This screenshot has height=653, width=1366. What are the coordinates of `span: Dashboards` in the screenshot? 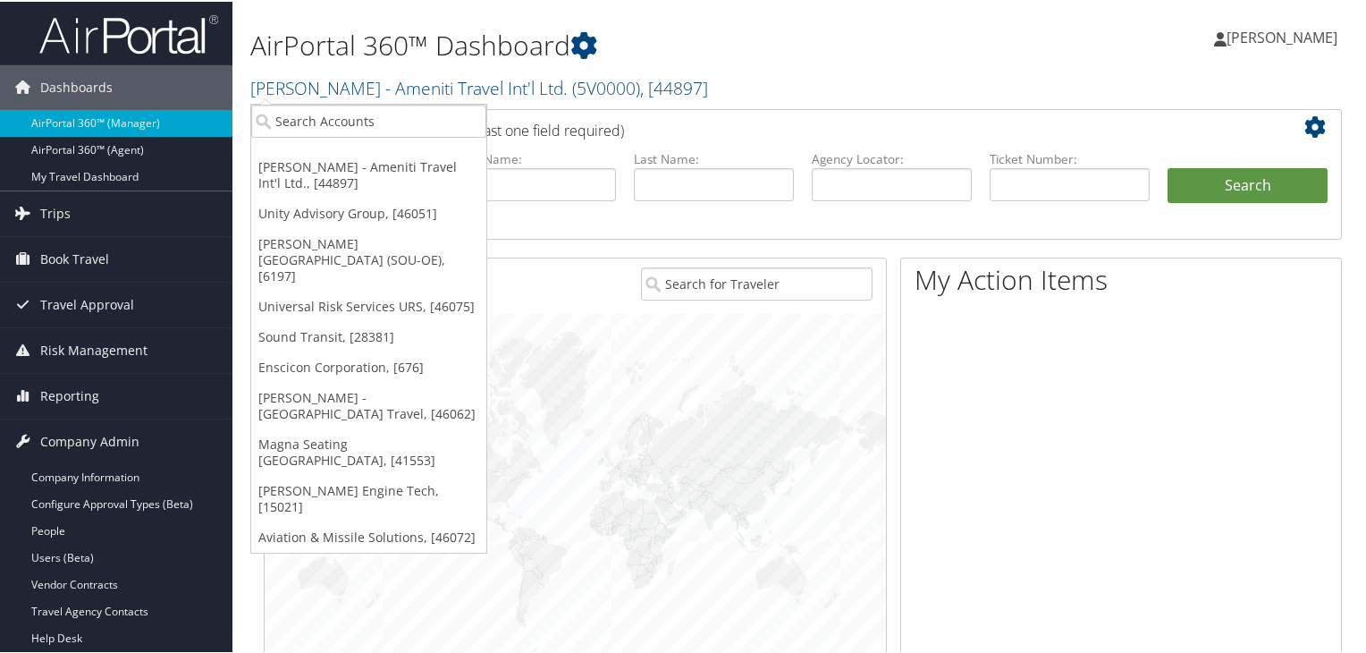 It's located at (76, 86).